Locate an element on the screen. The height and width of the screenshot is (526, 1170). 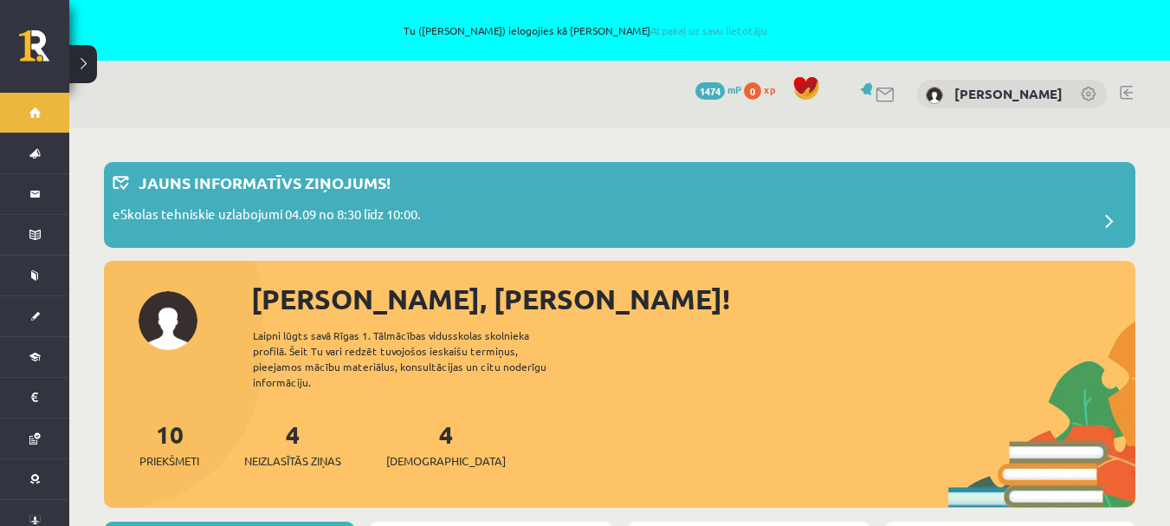
span: 0 is located at coordinates (753, 91).